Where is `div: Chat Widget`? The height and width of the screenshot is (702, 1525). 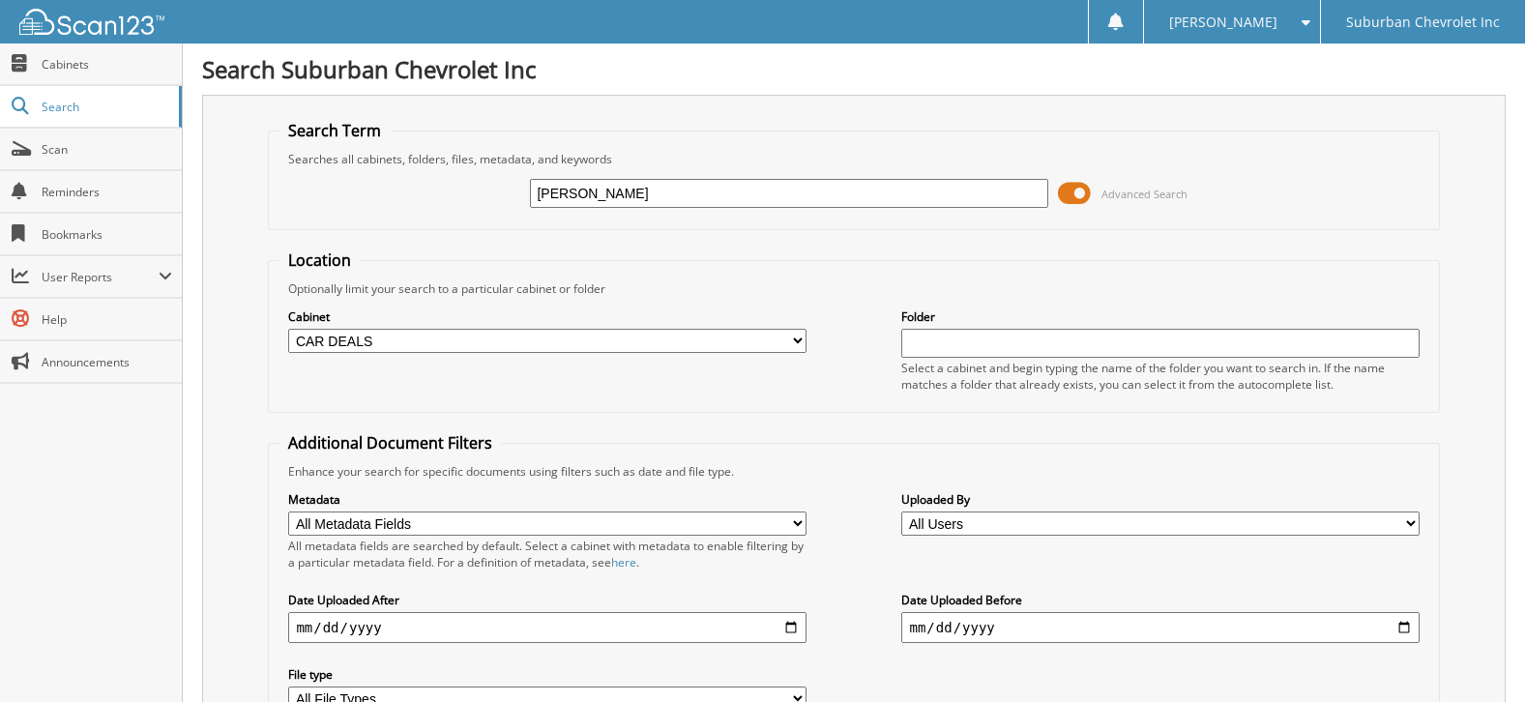
div: Chat Widget is located at coordinates (1476, 656).